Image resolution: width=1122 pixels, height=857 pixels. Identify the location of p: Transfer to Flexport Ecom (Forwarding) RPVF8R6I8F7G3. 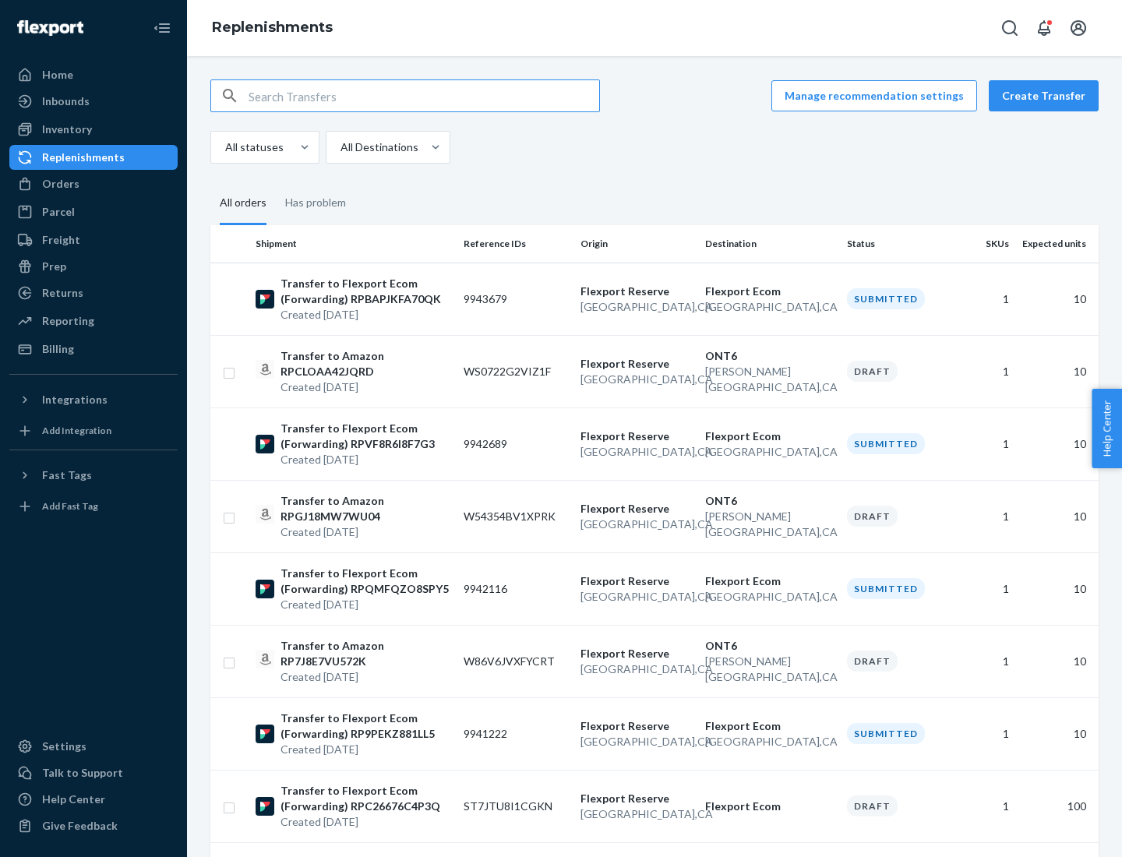
(365, 436).